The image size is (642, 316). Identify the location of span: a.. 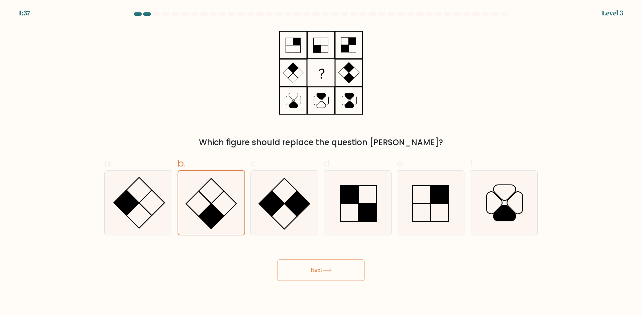
(108, 163).